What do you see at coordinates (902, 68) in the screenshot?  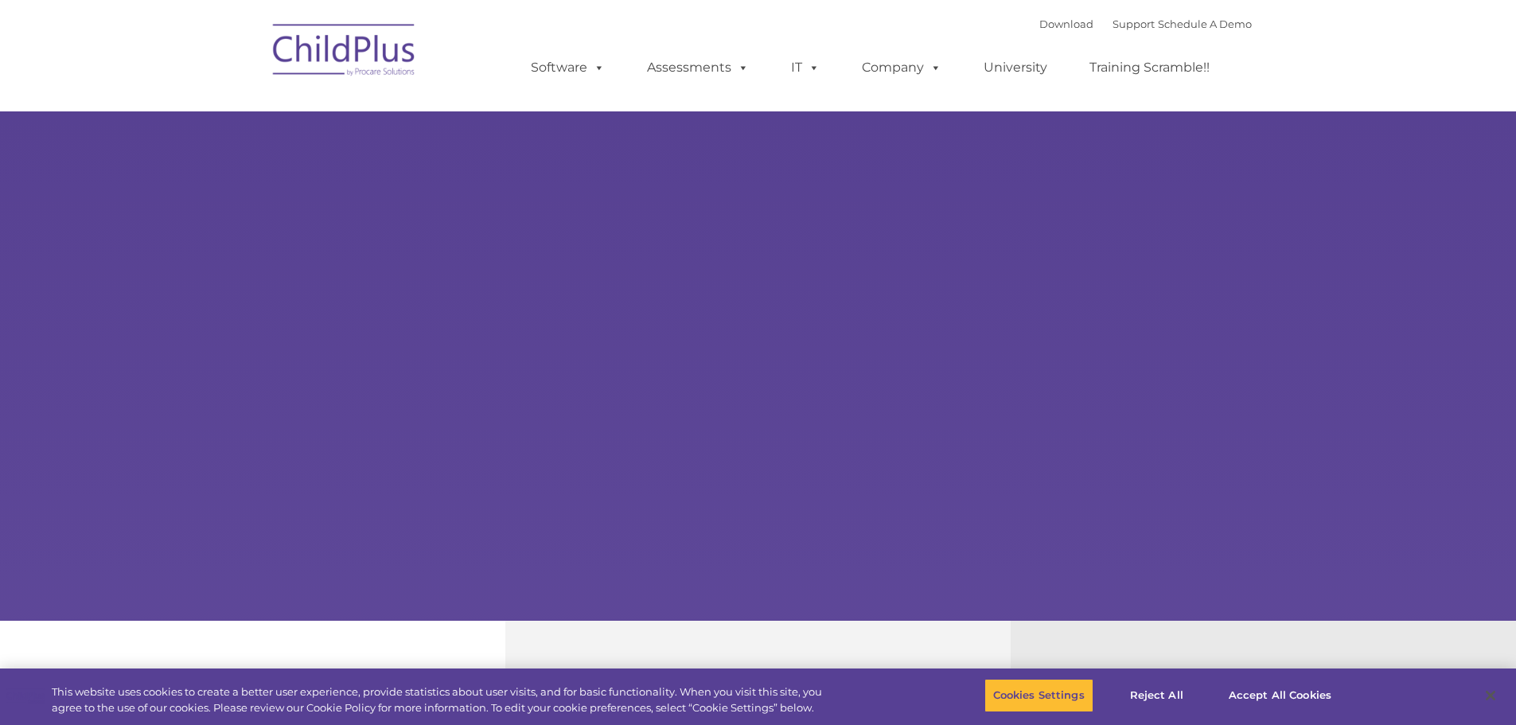 I see `a: Company` at bounding box center [902, 68].